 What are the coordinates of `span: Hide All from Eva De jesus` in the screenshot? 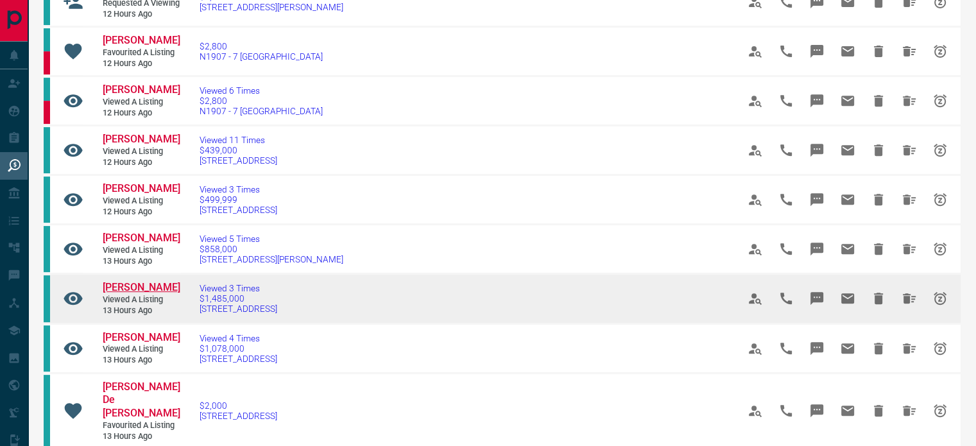 It's located at (909, 411).